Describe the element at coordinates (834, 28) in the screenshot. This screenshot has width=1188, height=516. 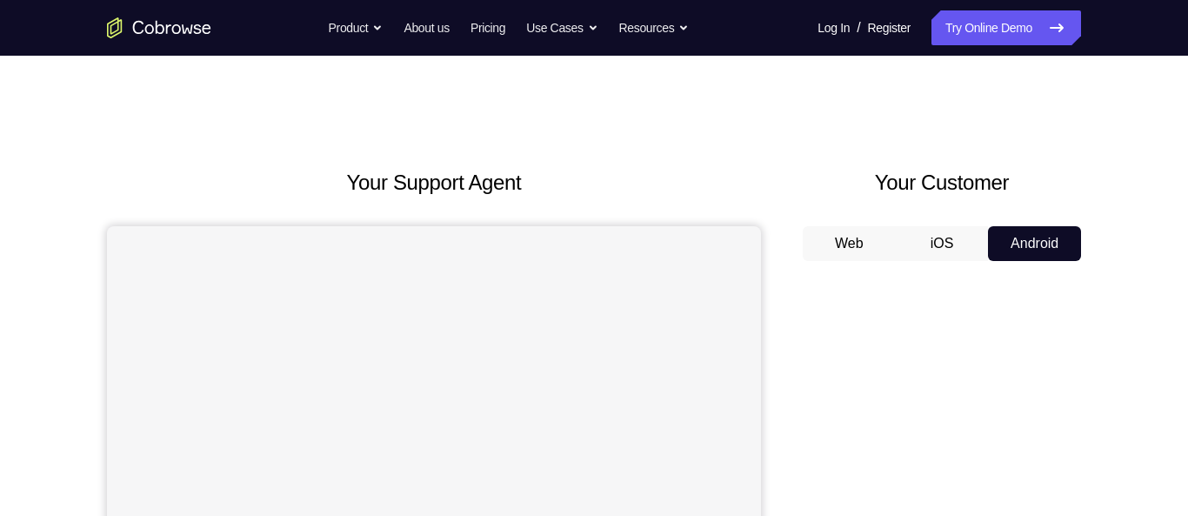
I see `a: Log In` at that location.